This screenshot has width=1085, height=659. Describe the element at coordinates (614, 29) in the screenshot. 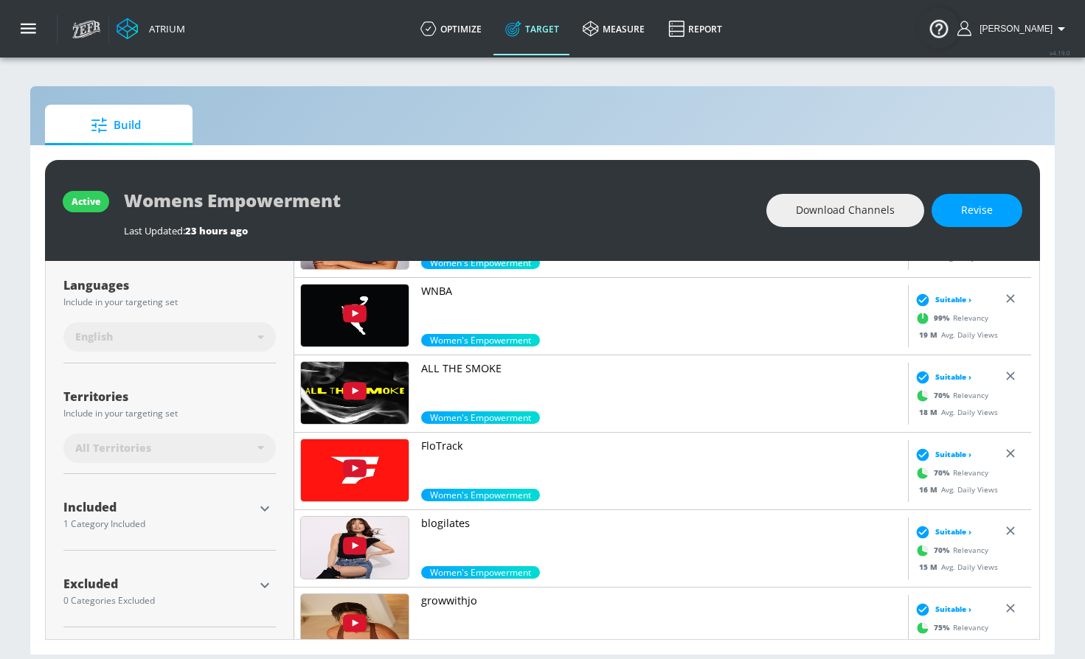

I see `a: measure` at that location.